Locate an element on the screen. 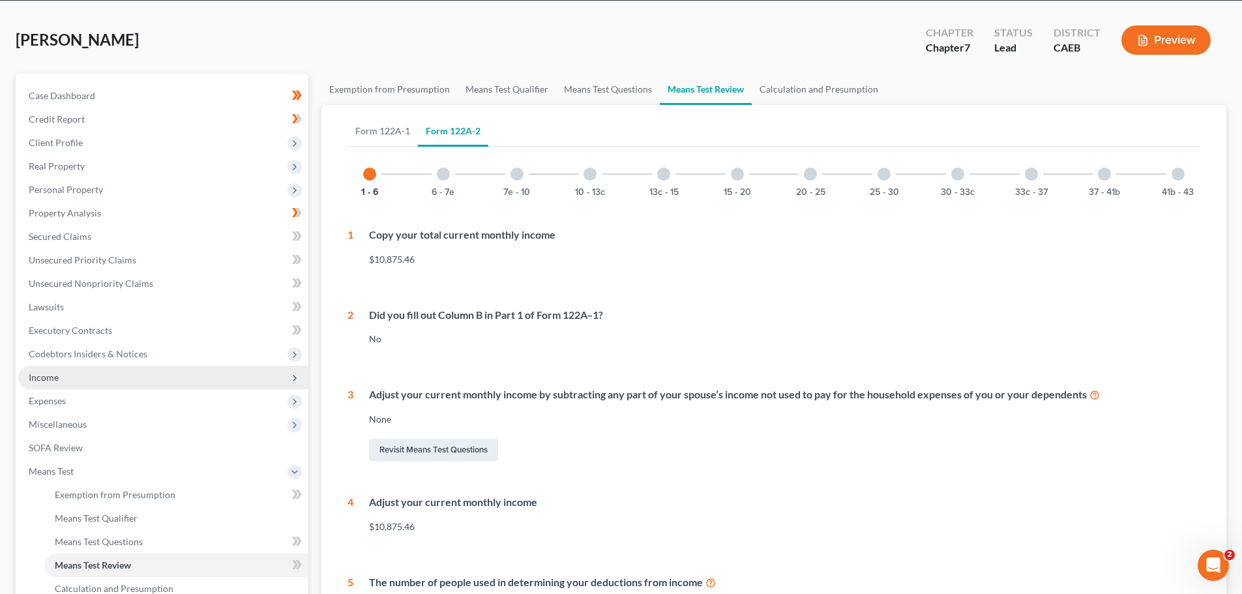 This screenshot has height=594, width=1242. a: Secured Claims is located at coordinates (163, 237).